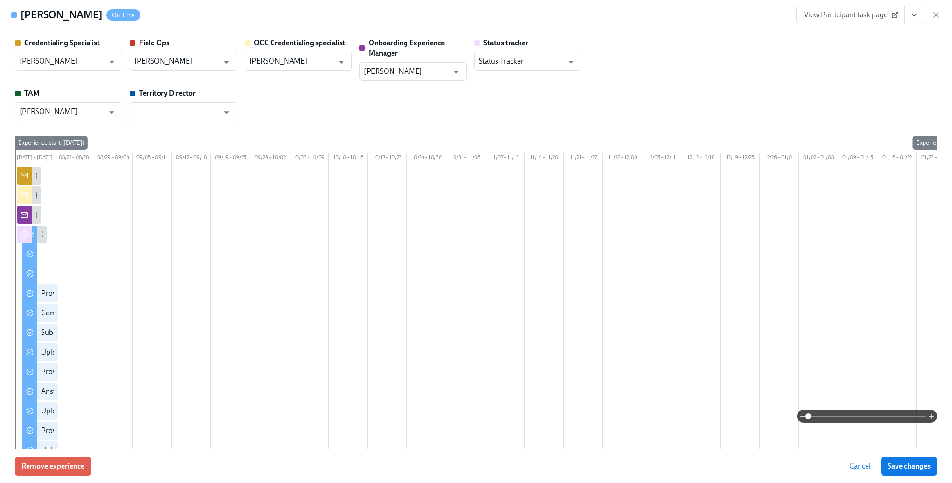 This screenshot has height=483, width=952. What do you see at coordinates (134, 450) in the screenshot?
I see `div: Upload your federal Controlled Substance Certificate (DEA)` at bounding box center [134, 450].